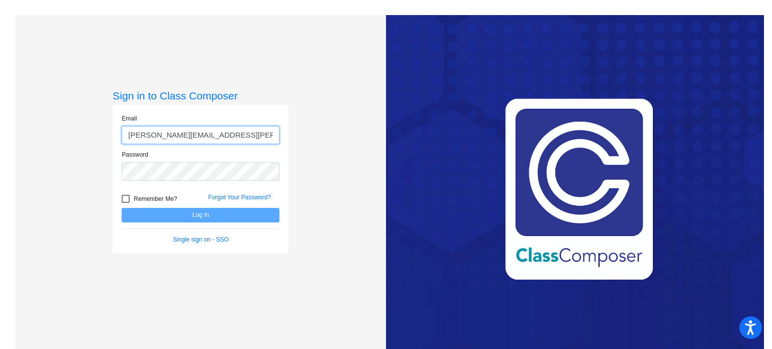  Describe the element at coordinates (200, 240) in the screenshot. I see `a: Single sign on - SSO` at that location.